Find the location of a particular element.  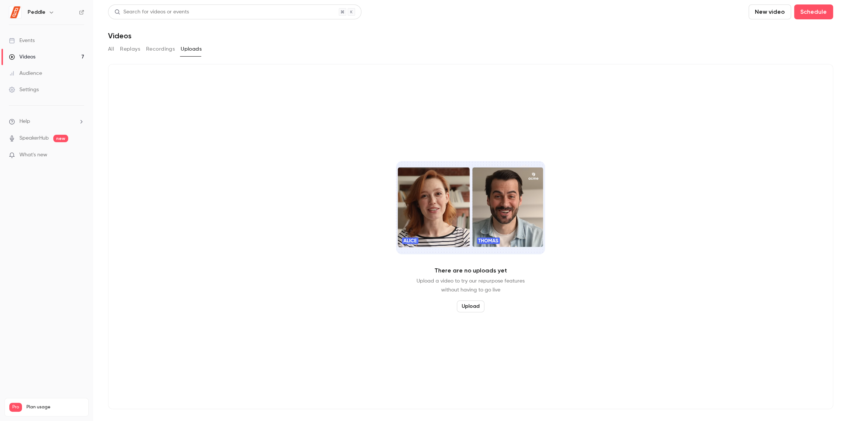

span: What's new is located at coordinates (33, 155).